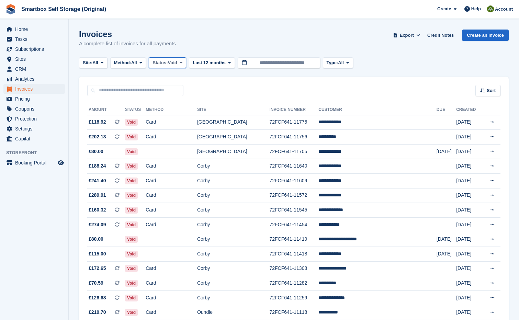 The image size is (519, 320). Describe the element at coordinates (294, 298) in the screenshot. I see `td: 72FCF641-11259` at that location.